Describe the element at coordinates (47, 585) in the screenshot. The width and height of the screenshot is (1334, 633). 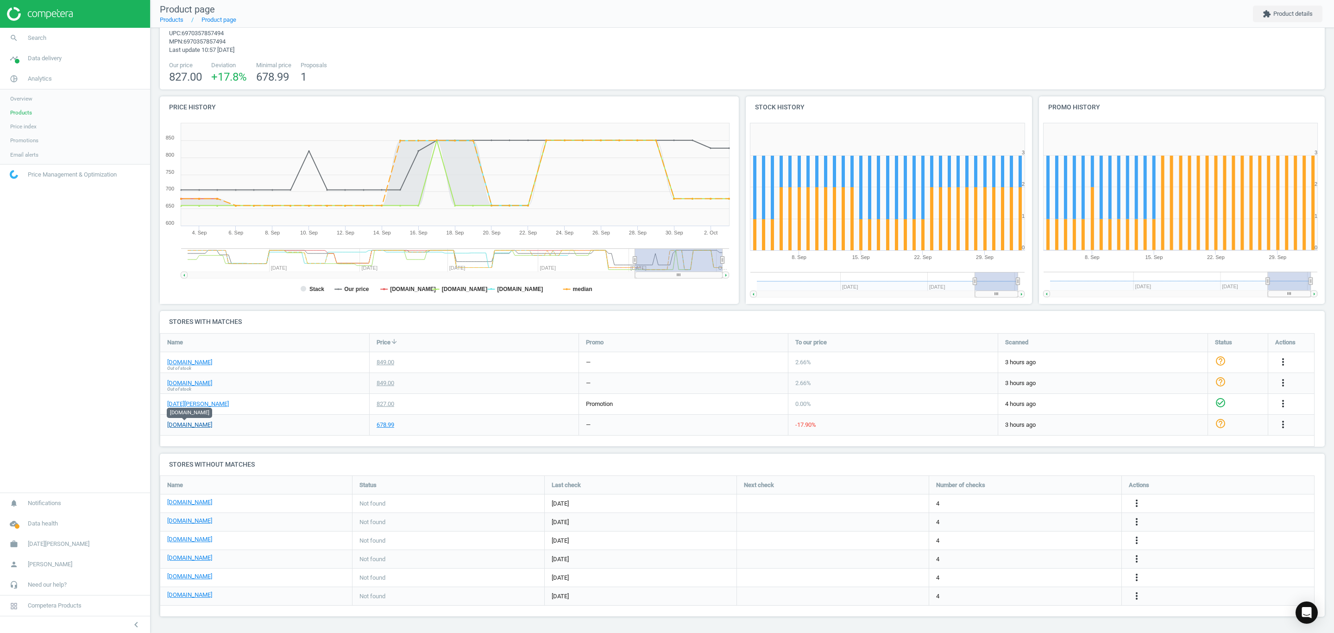
I see `span: Need our help?` at that location.